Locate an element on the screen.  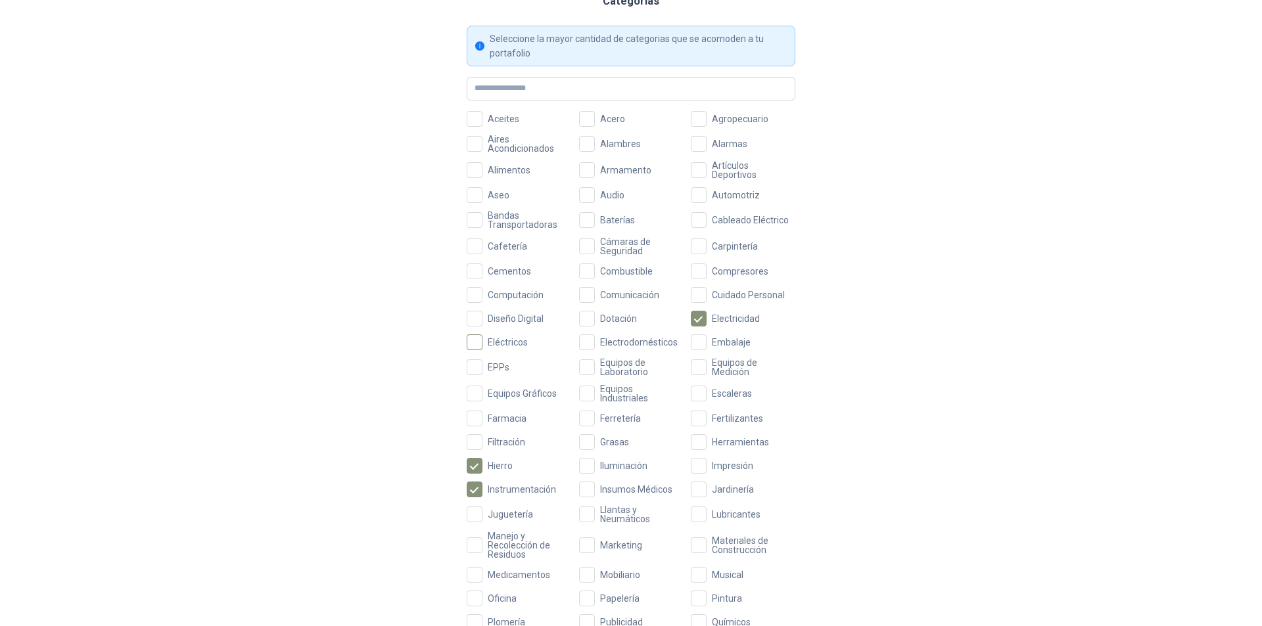
span: Aires Acondicionados is located at coordinates (526, 144).